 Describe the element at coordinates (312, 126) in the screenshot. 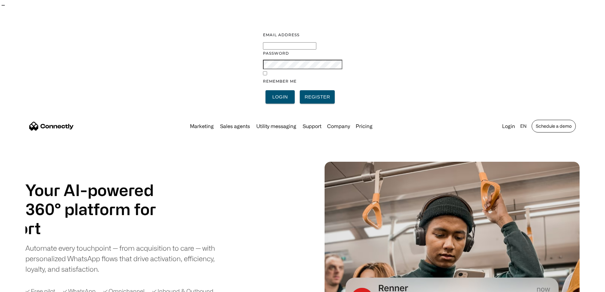

I see `a: Support` at that location.